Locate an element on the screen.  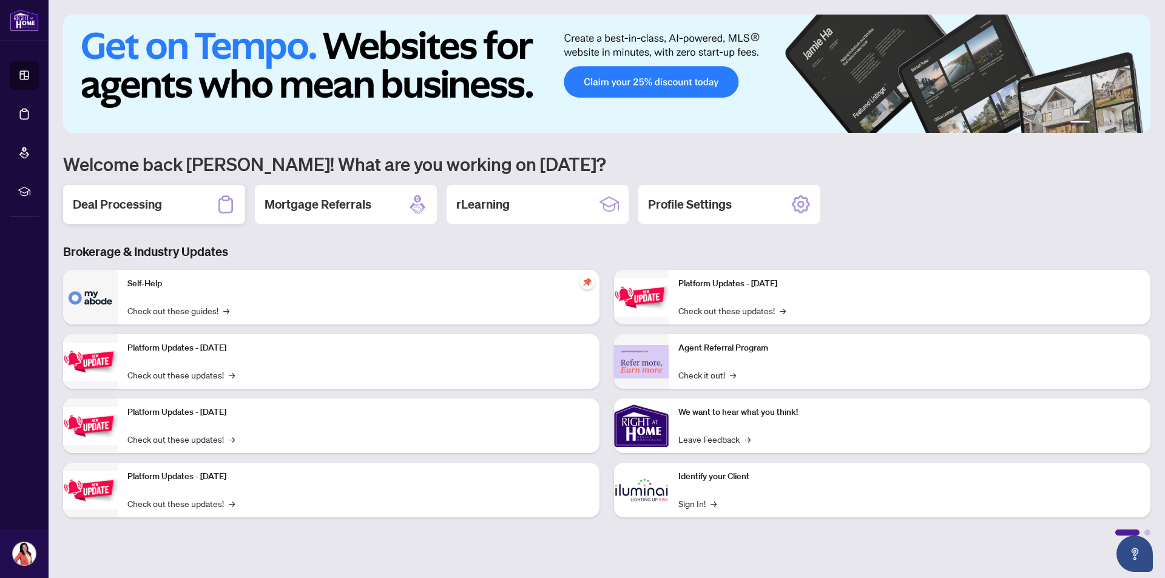
span: pushpin is located at coordinates (587, 282).